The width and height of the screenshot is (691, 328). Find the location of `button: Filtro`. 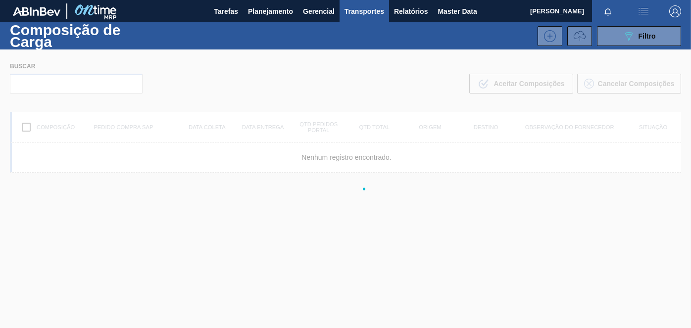

button: Filtro is located at coordinates (639, 36).